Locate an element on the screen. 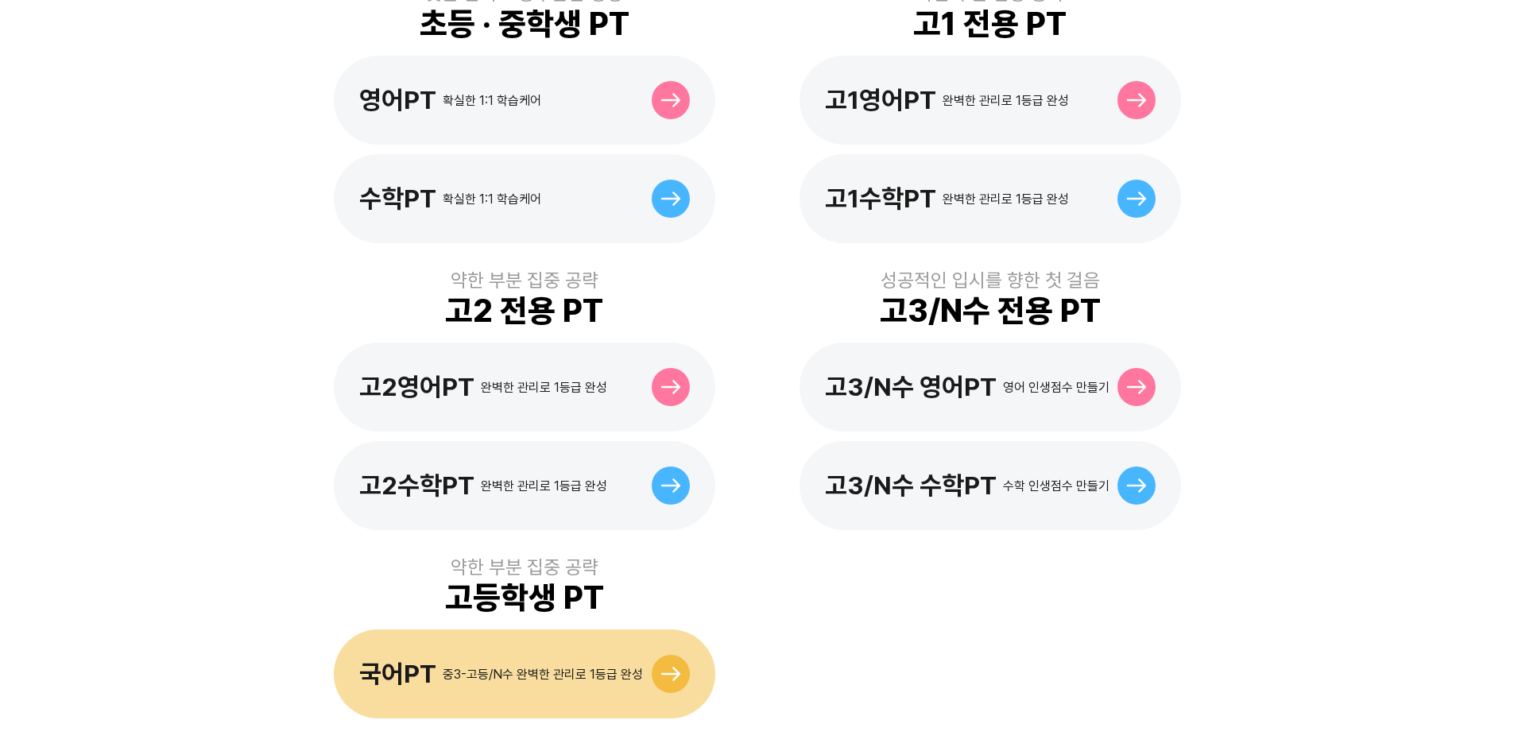 Image resolution: width=1514 pixels, height=751 pixels. div: 국어PT is located at coordinates (397, 674).